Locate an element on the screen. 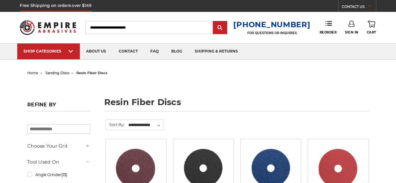 Image resolution: width=396 pixels, height=183 pixels. input: Submit is located at coordinates (220, 28).